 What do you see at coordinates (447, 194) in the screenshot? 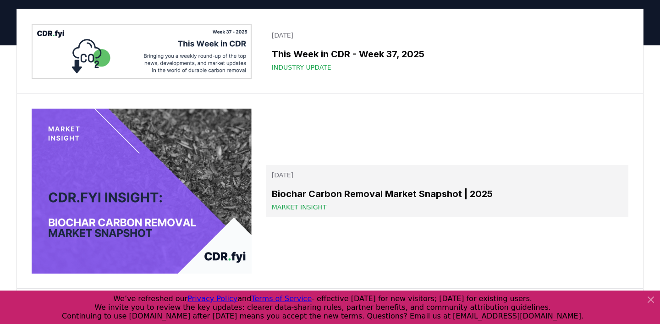
I see `h3: Biochar Carbon Removal Market Snapshot | 2025` at bounding box center [447, 194].